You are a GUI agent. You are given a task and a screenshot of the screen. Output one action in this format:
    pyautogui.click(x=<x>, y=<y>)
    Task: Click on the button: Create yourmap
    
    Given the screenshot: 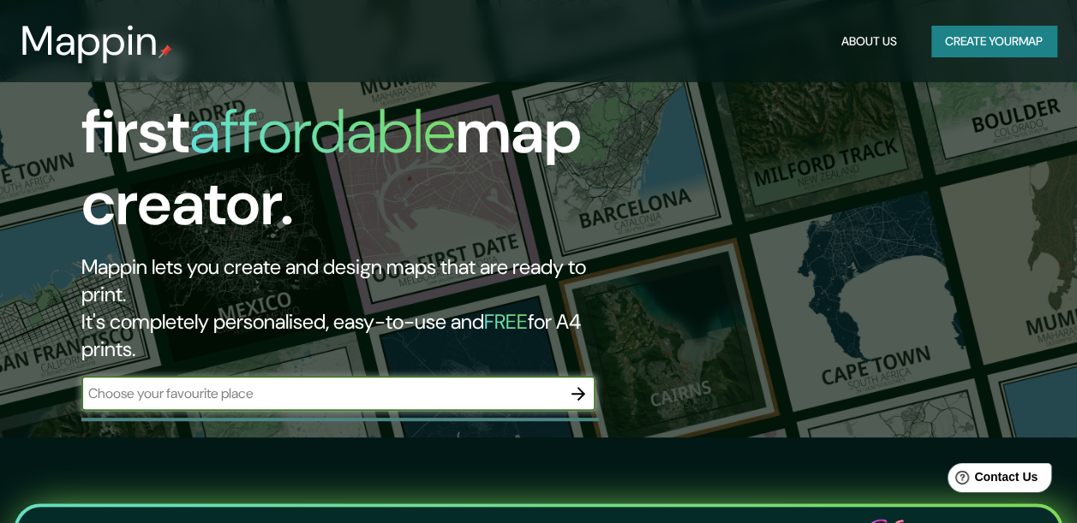 What is the action you would take?
    pyautogui.click(x=994, y=41)
    